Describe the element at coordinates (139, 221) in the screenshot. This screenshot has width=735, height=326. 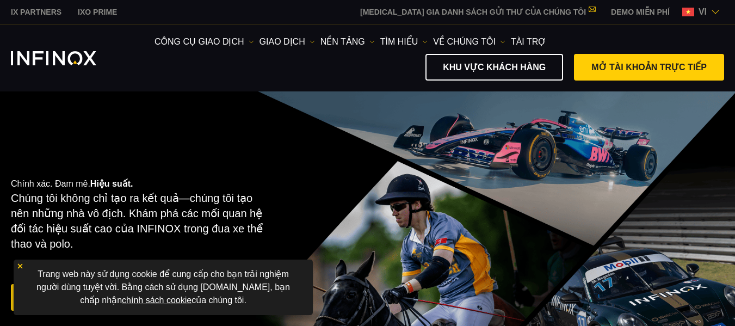
I see `p: Chúng tôi không chỉ tạo ra kết quả—chúng tôi tạo nên những nhà vô địch. Khám phá các mối quan hệ ...` at that location.